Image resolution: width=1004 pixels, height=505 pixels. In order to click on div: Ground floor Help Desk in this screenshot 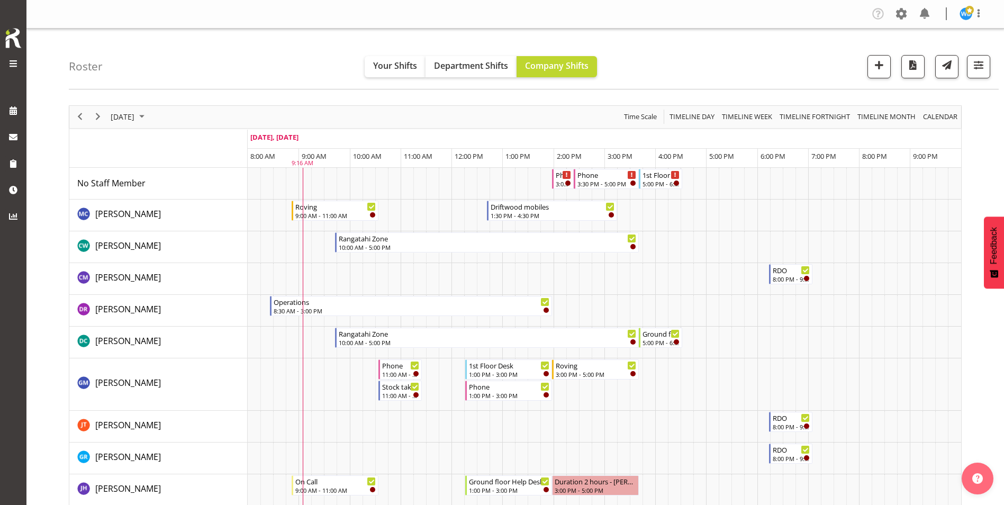, I will do `click(661, 334)`.